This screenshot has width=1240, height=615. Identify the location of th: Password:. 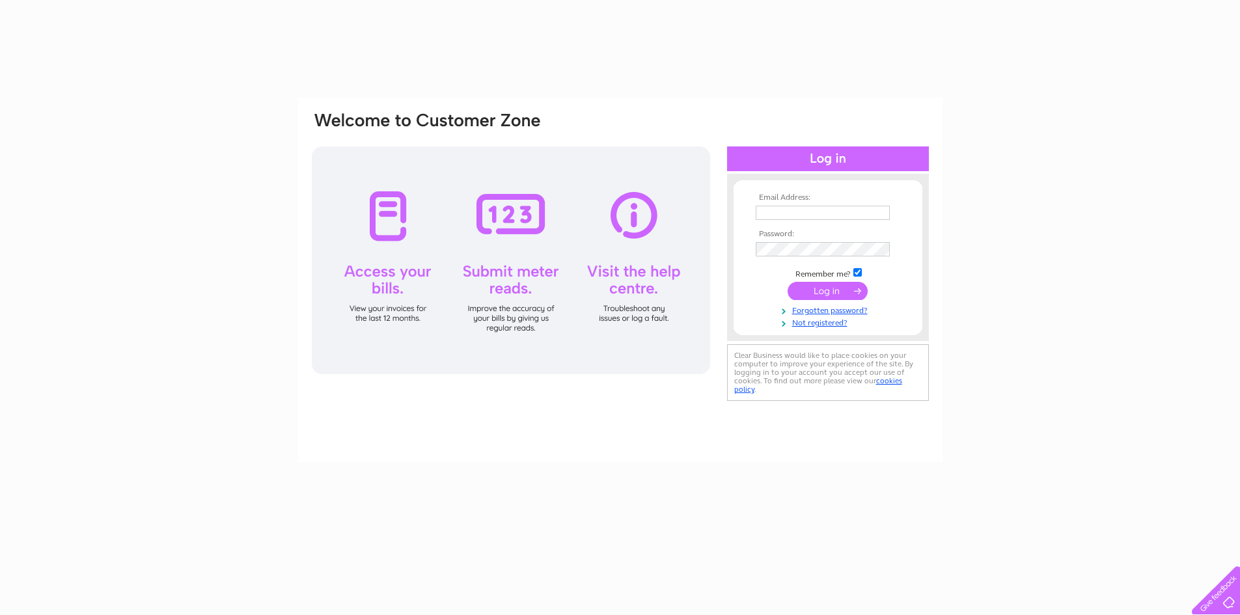
(828, 234).